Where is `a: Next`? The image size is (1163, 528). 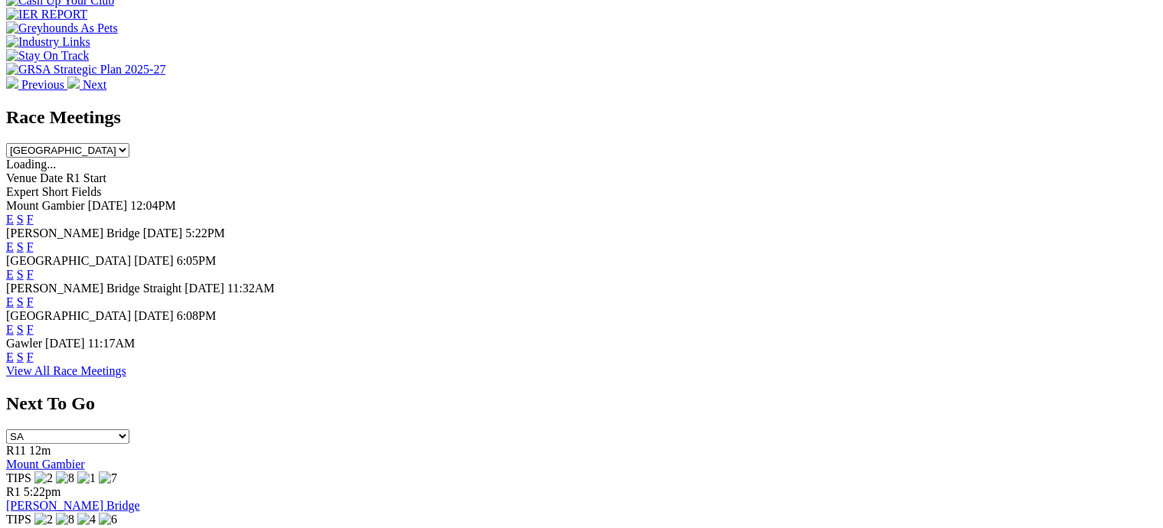
a: Next is located at coordinates (87, 84).